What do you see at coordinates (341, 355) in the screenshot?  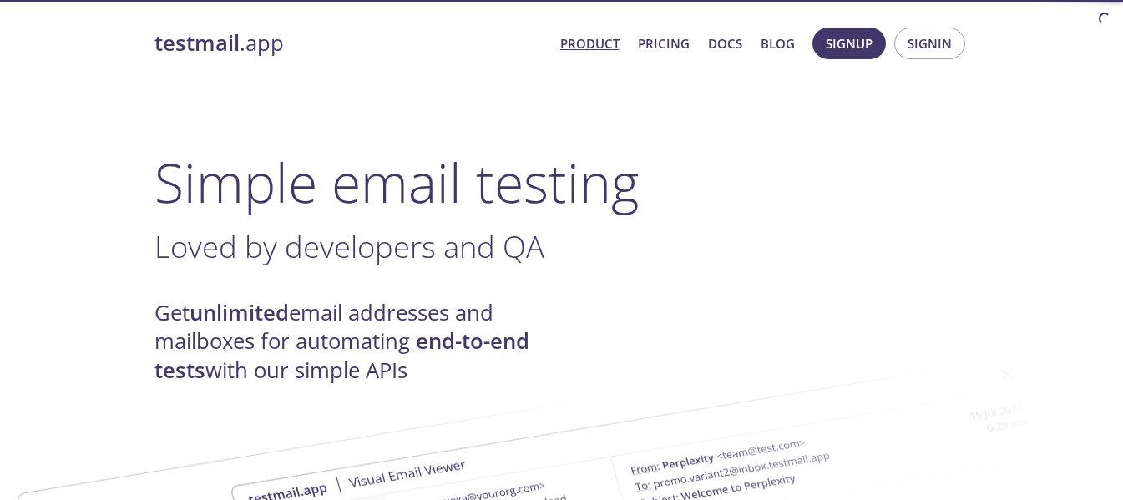 I see `strong: end-to-end tests` at bounding box center [341, 355].